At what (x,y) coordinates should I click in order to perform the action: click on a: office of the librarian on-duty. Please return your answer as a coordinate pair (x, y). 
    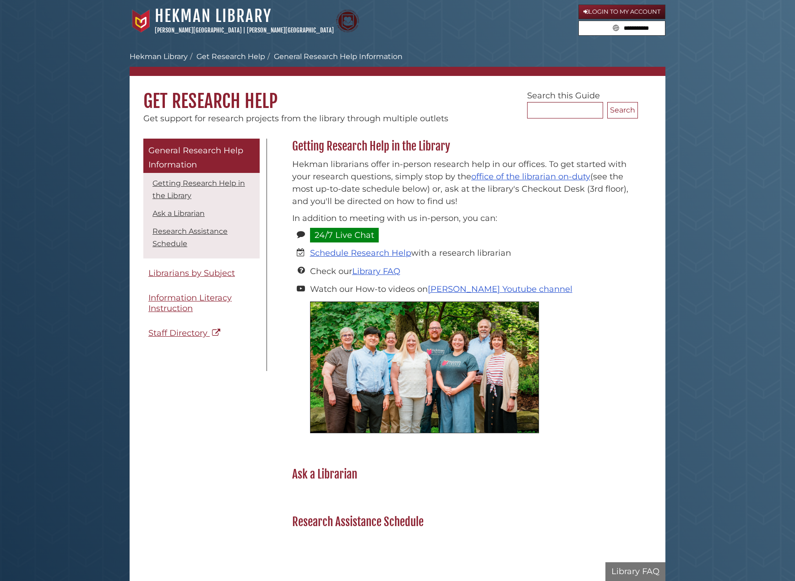
    Looking at the image, I should click on (531, 177).